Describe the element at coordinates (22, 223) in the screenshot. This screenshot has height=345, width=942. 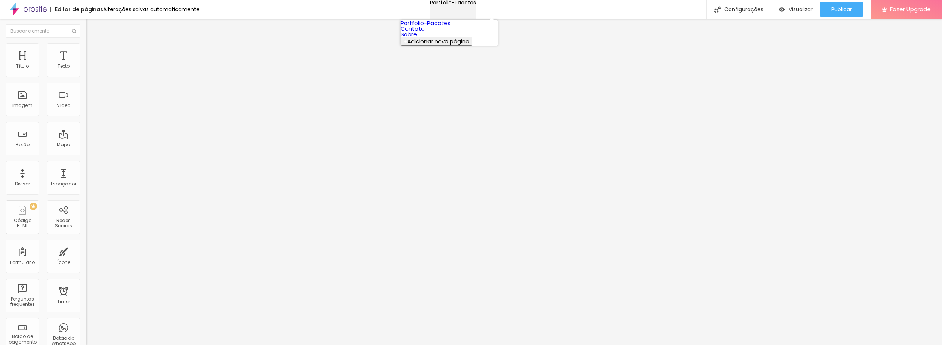
I see `div: Código HTML` at that location.